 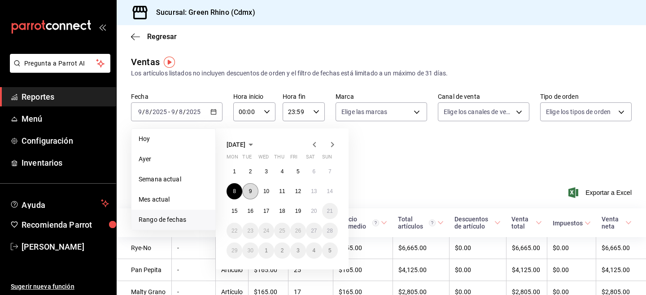 What do you see at coordinates (586, 97) in the screenshot?
I see `label: Tipo de orden` at bounding box center [586, 97].